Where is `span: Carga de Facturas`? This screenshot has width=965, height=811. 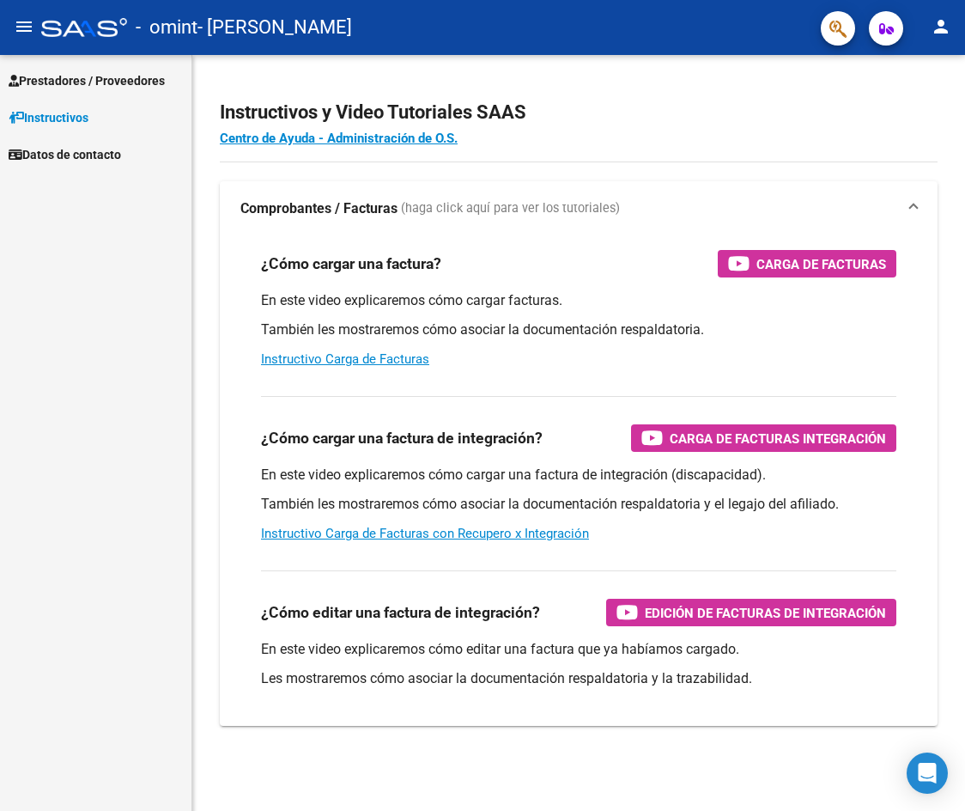 span: Carga de Facturas is located at coordinates (821, 264).